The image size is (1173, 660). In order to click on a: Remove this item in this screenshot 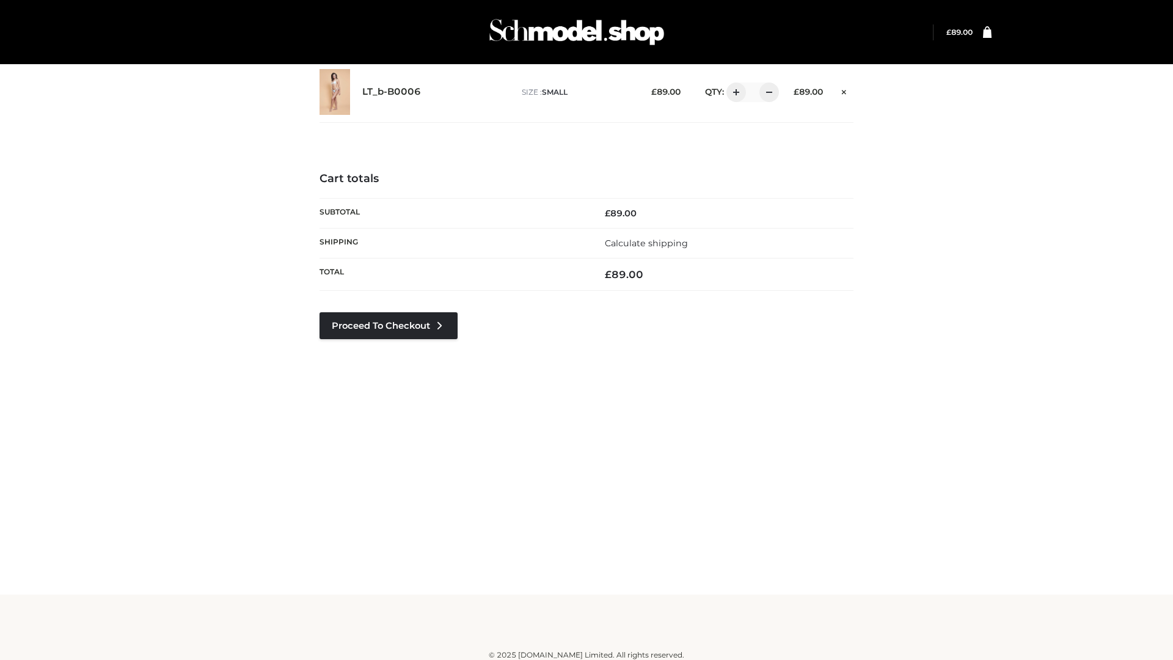, I will do `click(844, 90)`.